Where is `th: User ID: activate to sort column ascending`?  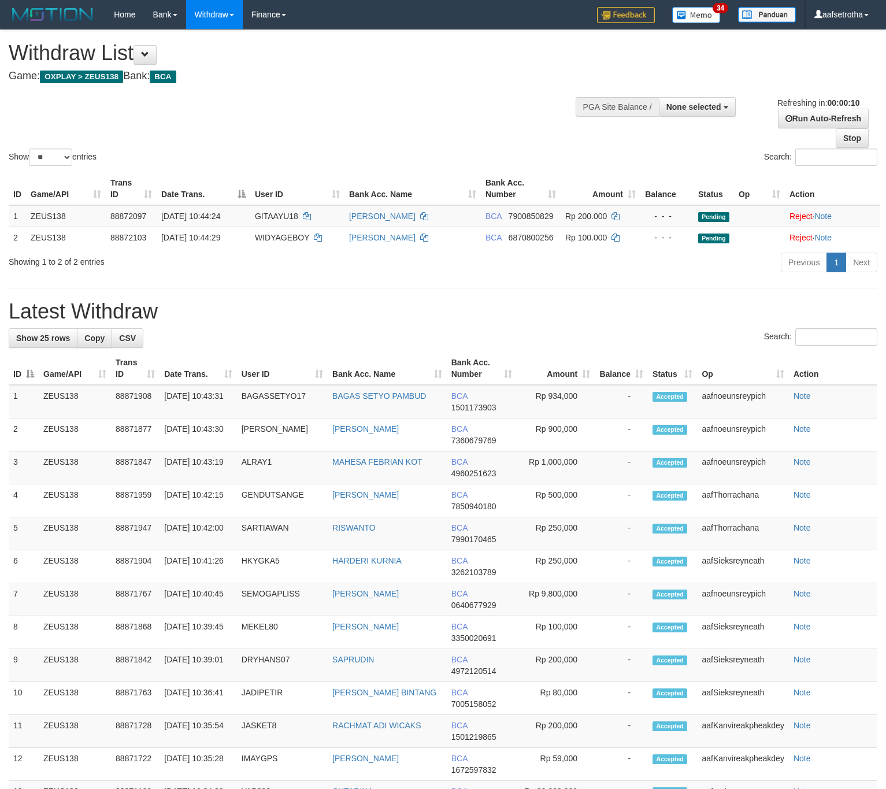 th: User ID: activate to sort column ascending is located at coordinates (282, 368).